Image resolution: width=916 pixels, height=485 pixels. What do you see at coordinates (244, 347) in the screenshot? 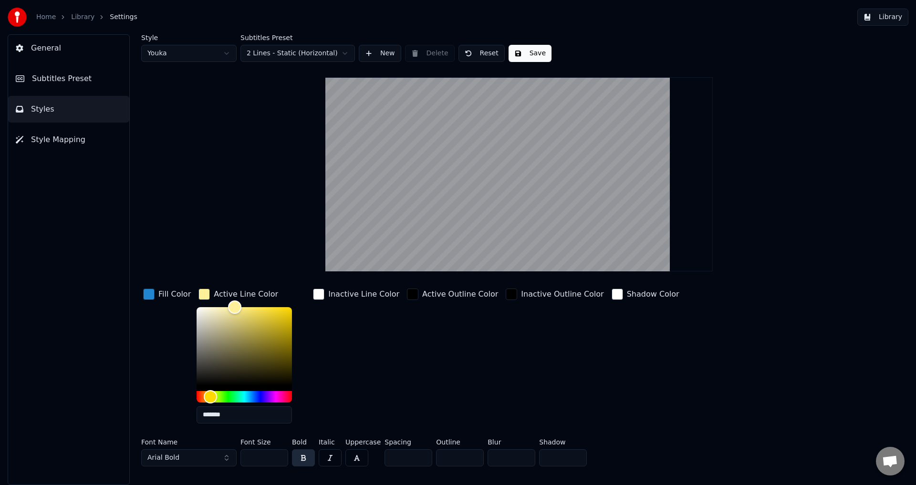
I see `div: Color` at bounding box center [244, 347].